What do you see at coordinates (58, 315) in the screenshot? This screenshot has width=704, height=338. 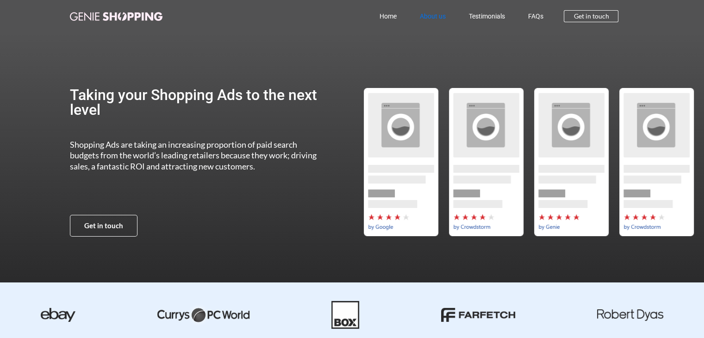 I see `img: ebay-dark` at bounding box center [58, 315].